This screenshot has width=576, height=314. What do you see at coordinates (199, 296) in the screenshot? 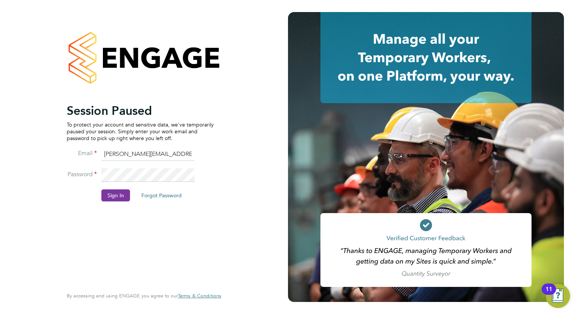
I see `span: Terms & Conditions` at bounding box center [199, 296].